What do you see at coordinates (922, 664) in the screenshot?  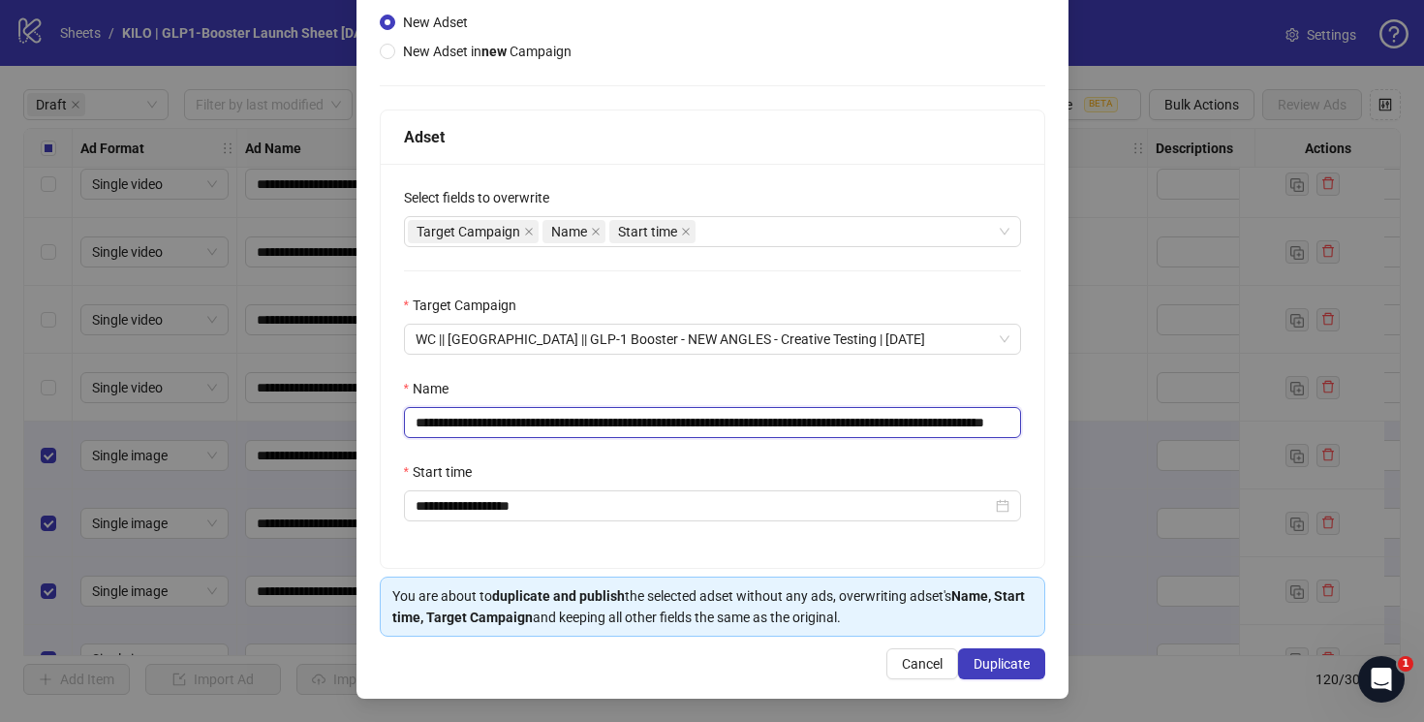 I see `span: Cancel` at bounding box center [922, 664].